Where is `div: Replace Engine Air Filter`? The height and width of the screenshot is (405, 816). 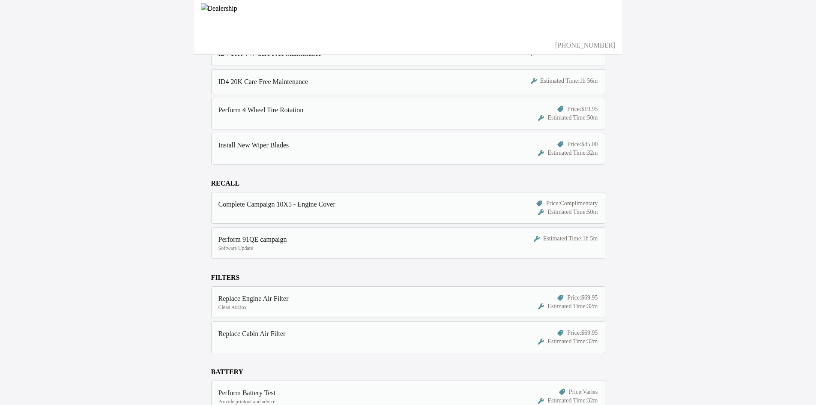
div: Replace Engine Air Filter is located at coordinates (357, 298).